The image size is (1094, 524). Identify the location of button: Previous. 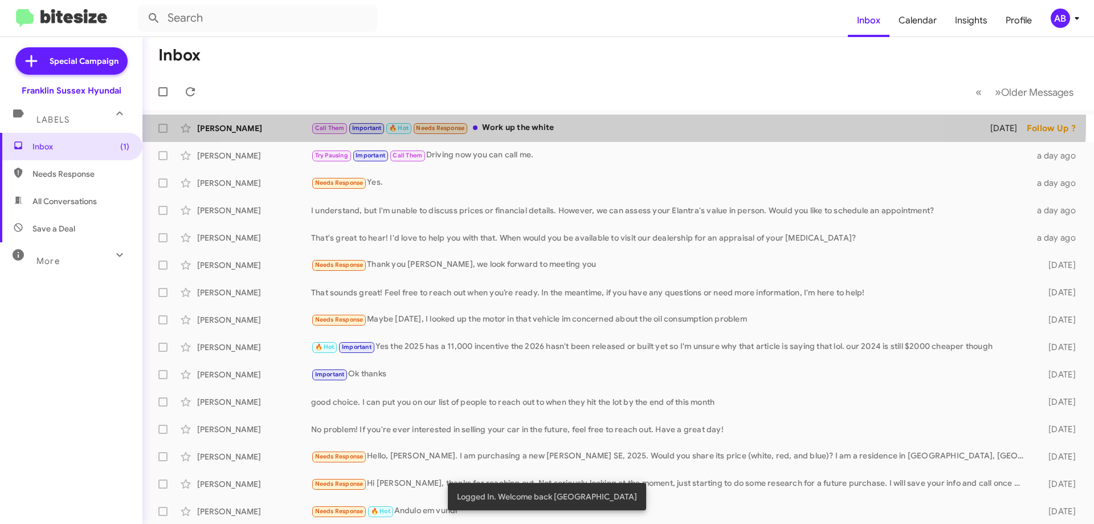
(978, 92).